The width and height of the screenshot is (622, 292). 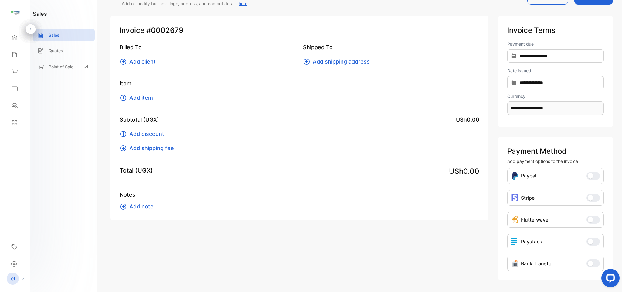 What do you see at coordinates (144, 134) in the screenshot?
I see `button: Add discount` at bounding box center [144, 134].